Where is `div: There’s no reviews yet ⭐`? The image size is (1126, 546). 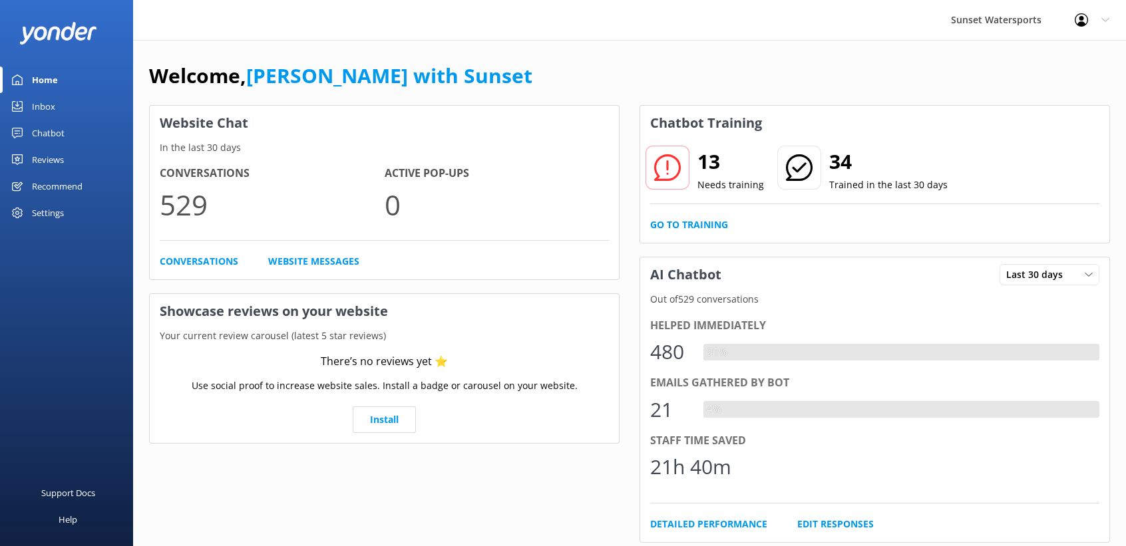
div: There’s no reviews yet ⭐ is located at coordinates (384, 362).